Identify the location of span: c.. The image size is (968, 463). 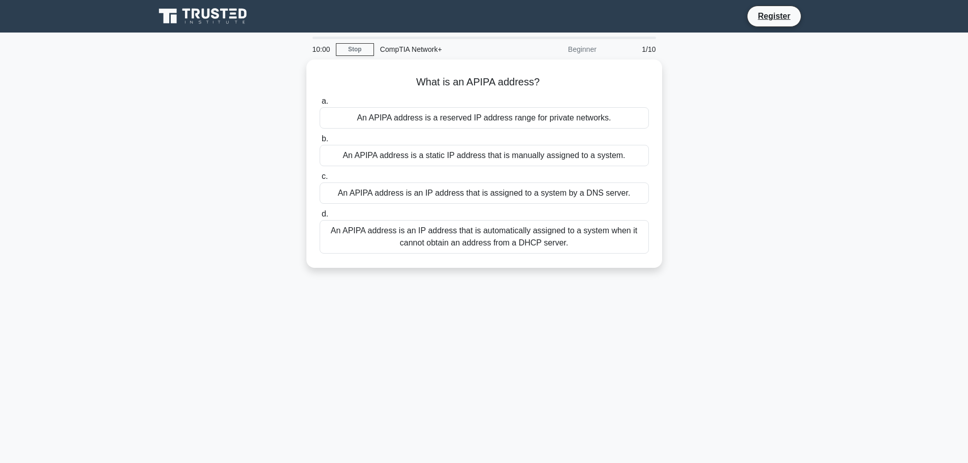
(325, 176).